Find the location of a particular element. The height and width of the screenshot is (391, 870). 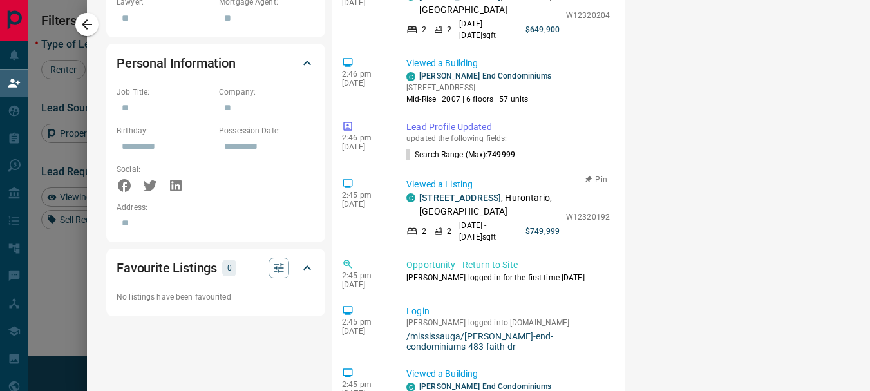

p: Social: is located at coordinates (164, 169).